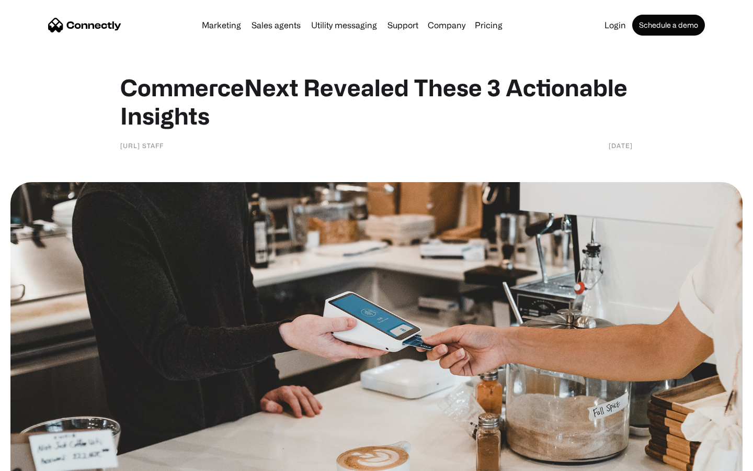 The height and width of the screenshot is (471, 753). What do you see at coordinates (489, 25) in the screenshot?
I see `a: Pricing` at bounding box center [489, 25].